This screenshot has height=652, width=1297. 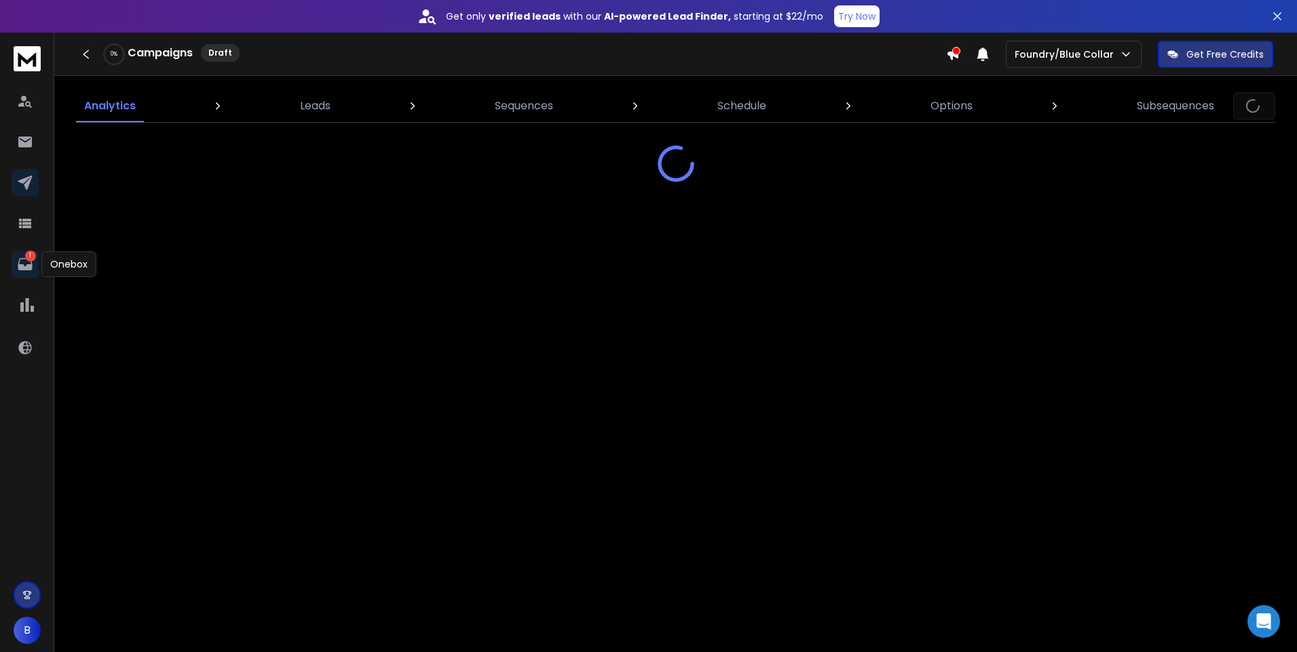 What do you see at coordinates (25, 264) in the screenshot?
I see `a: 1` at bounding box center [25, 264].